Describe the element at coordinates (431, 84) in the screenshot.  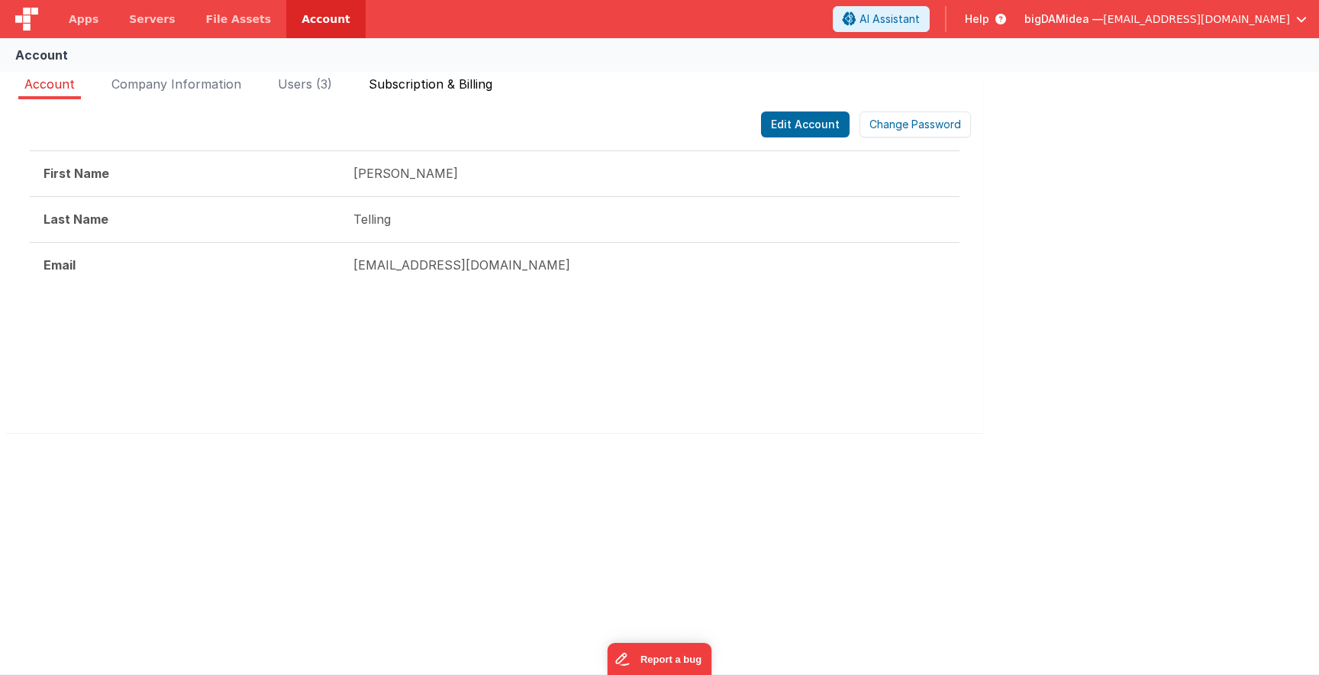
I see `span: Subscription & Billing` at that location.